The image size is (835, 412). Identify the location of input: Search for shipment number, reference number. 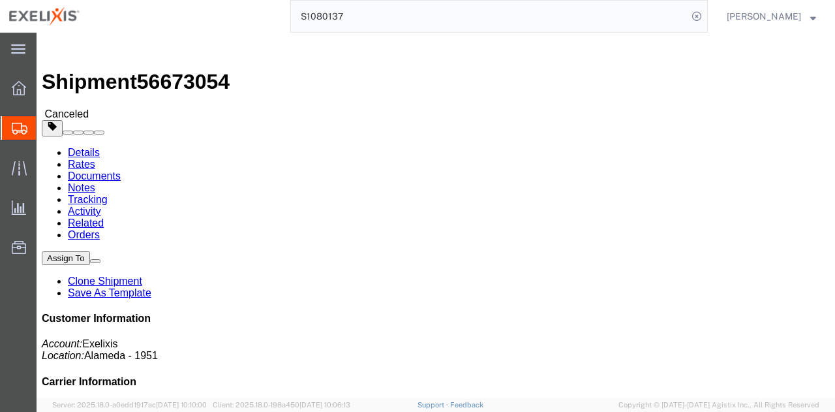
(489, 16).